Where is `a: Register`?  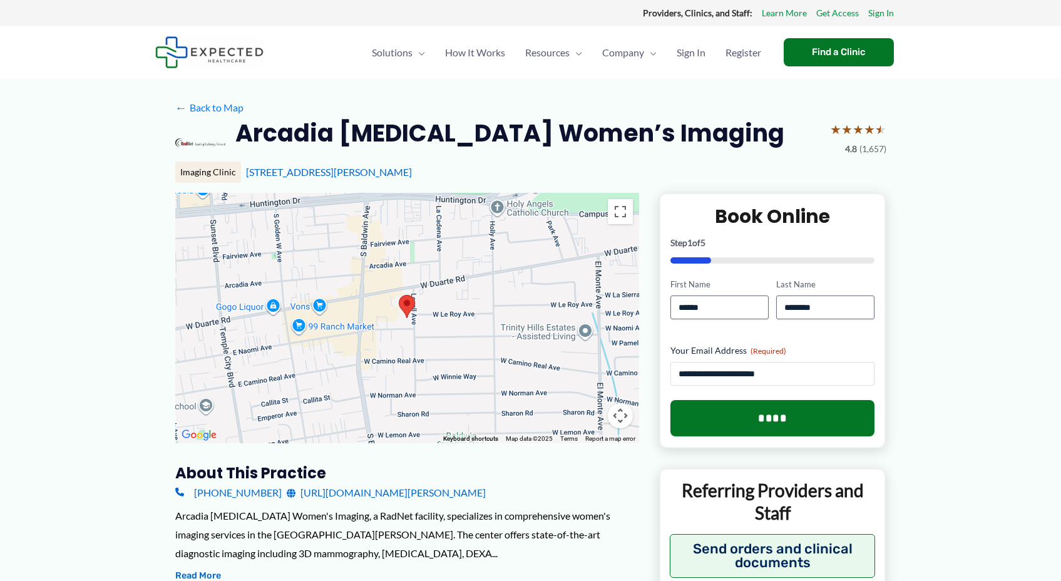
a: Register is located at coordinates (743, 53).